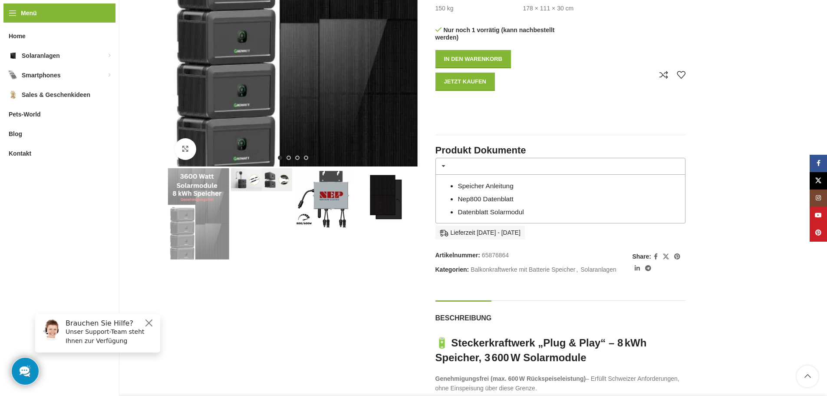  I want to click on span: Kontakt, so click(20, 153).